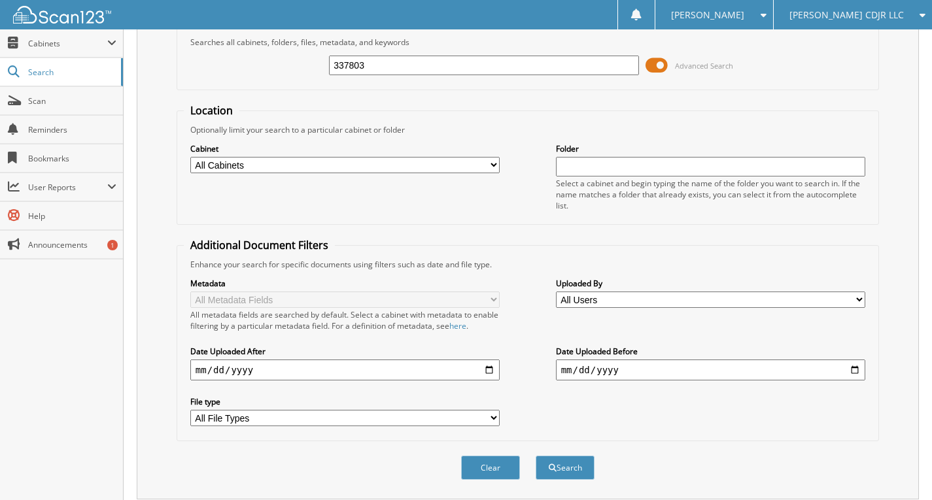  I want to click on span: Scan, so click(72, 101).